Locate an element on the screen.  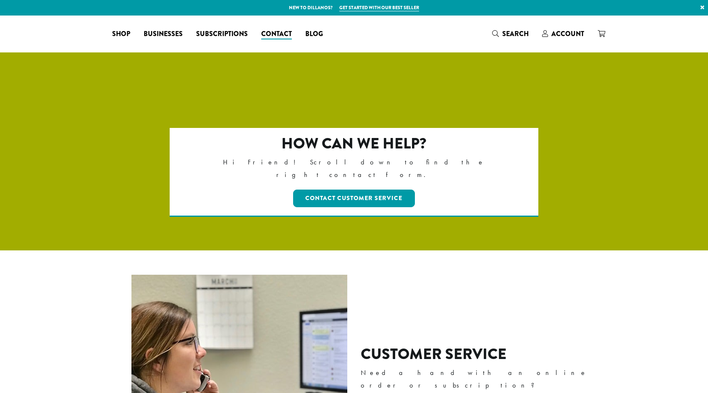
a: Contact Customer Service is located at coordinates (354, 199).